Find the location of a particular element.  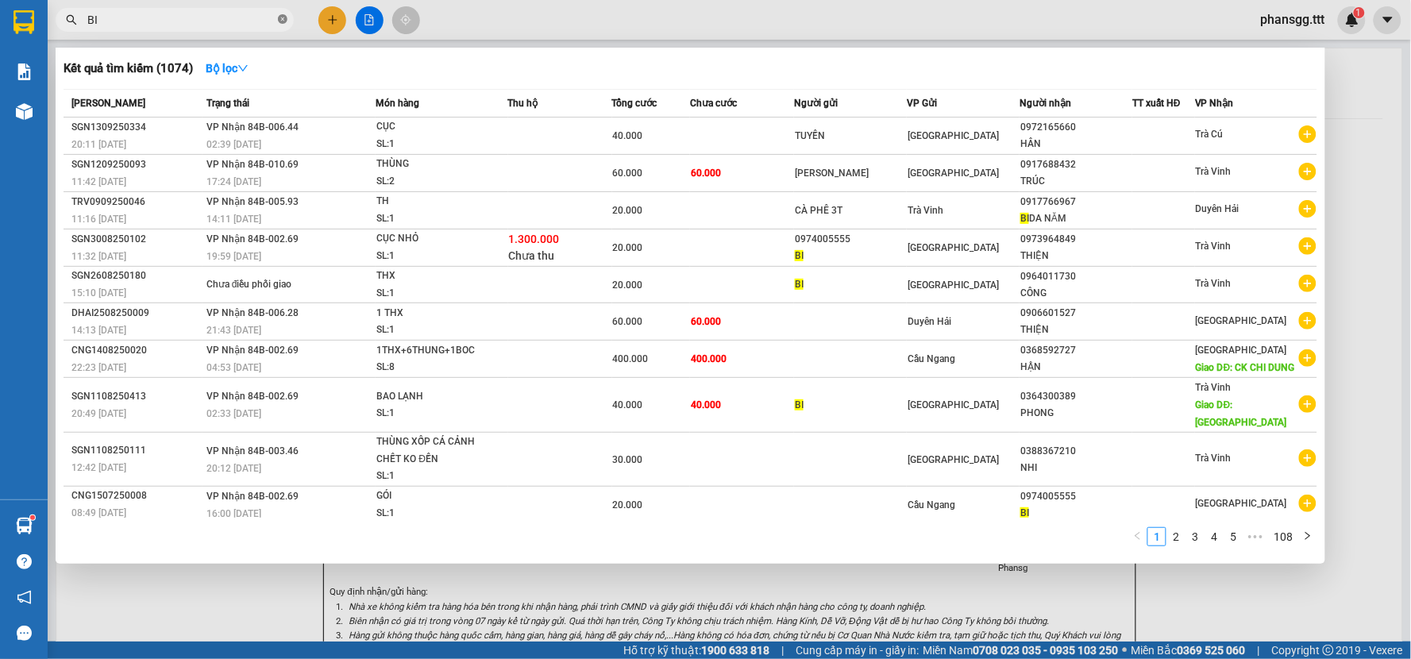

span: VP Nhận 84B-006.44 is located at coordinates (252, 127).